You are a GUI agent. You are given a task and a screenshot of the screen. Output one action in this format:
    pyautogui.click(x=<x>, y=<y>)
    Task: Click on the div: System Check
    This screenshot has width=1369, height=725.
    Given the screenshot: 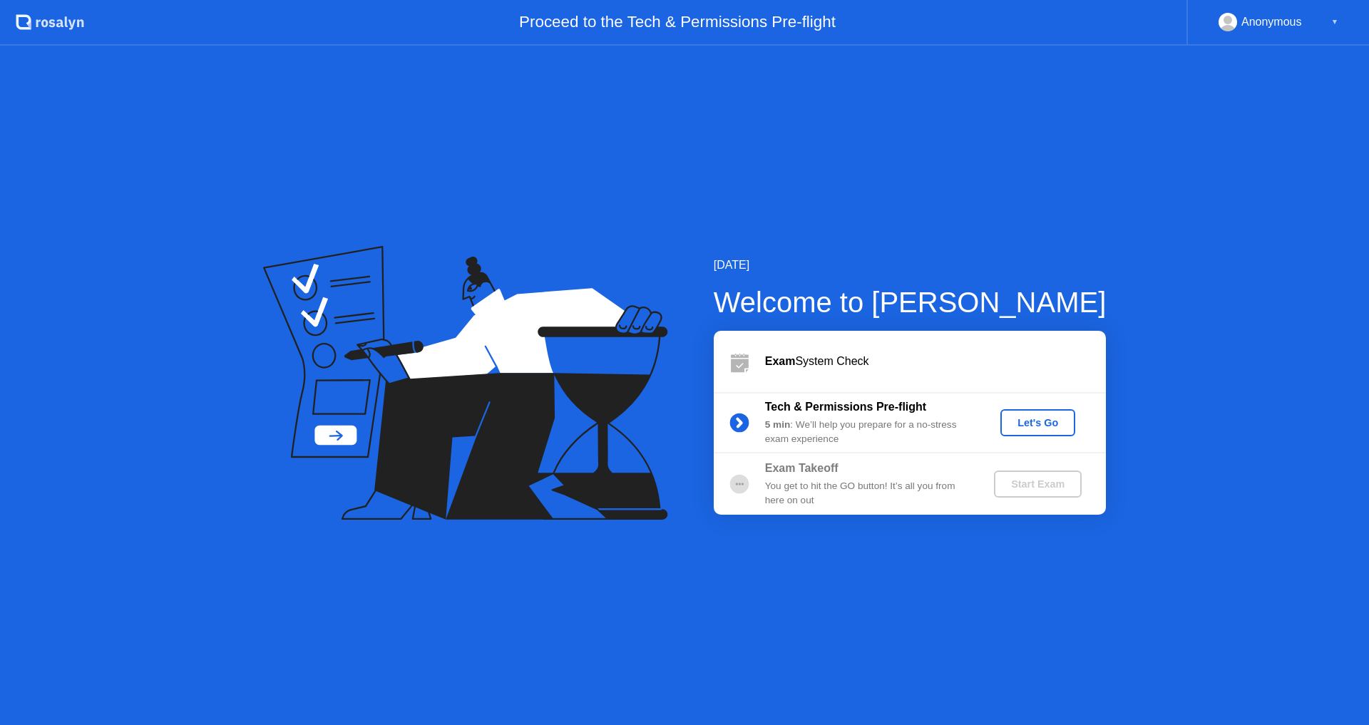 What is the action you would take?
    pyautogui.click(x=936, y=362)
    